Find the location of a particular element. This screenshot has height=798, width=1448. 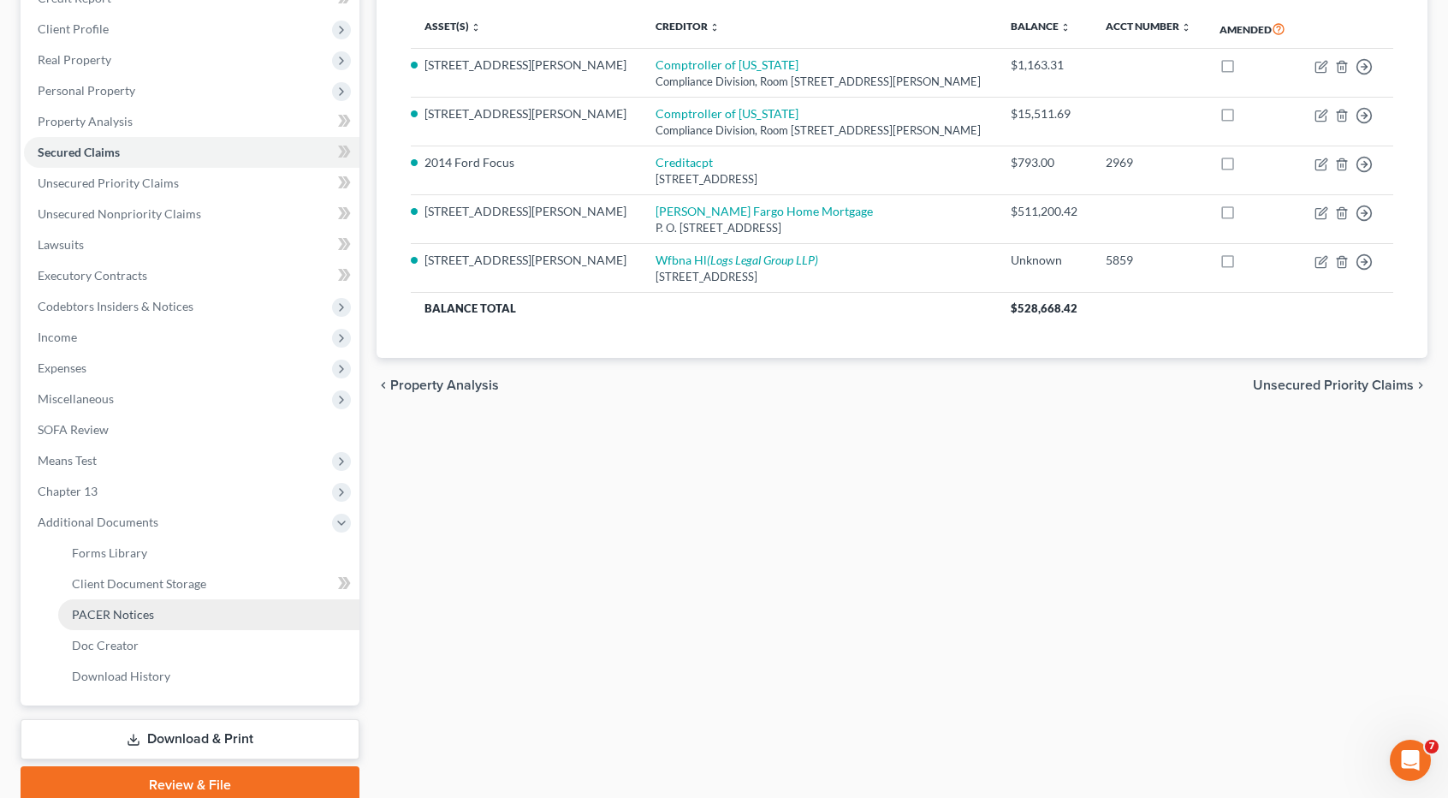

a: Unsecured Priority Claims is located at coordinates (192, 183).